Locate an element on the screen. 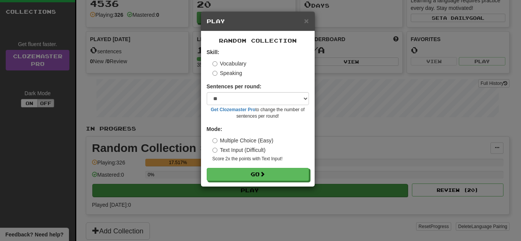  strong: Mode: is located at coordinates (214, 129).